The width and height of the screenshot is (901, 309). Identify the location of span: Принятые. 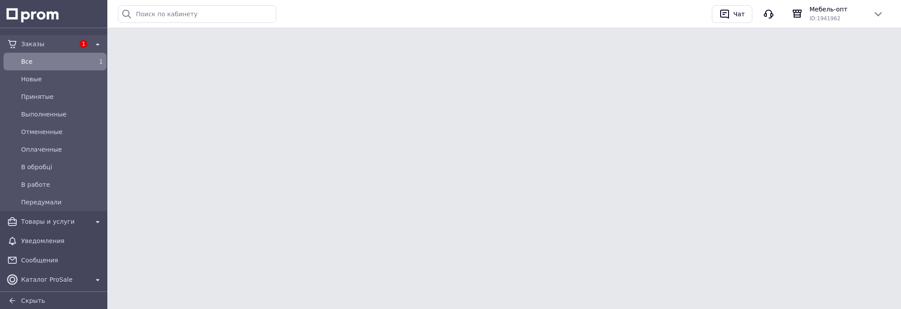
(62, 97).